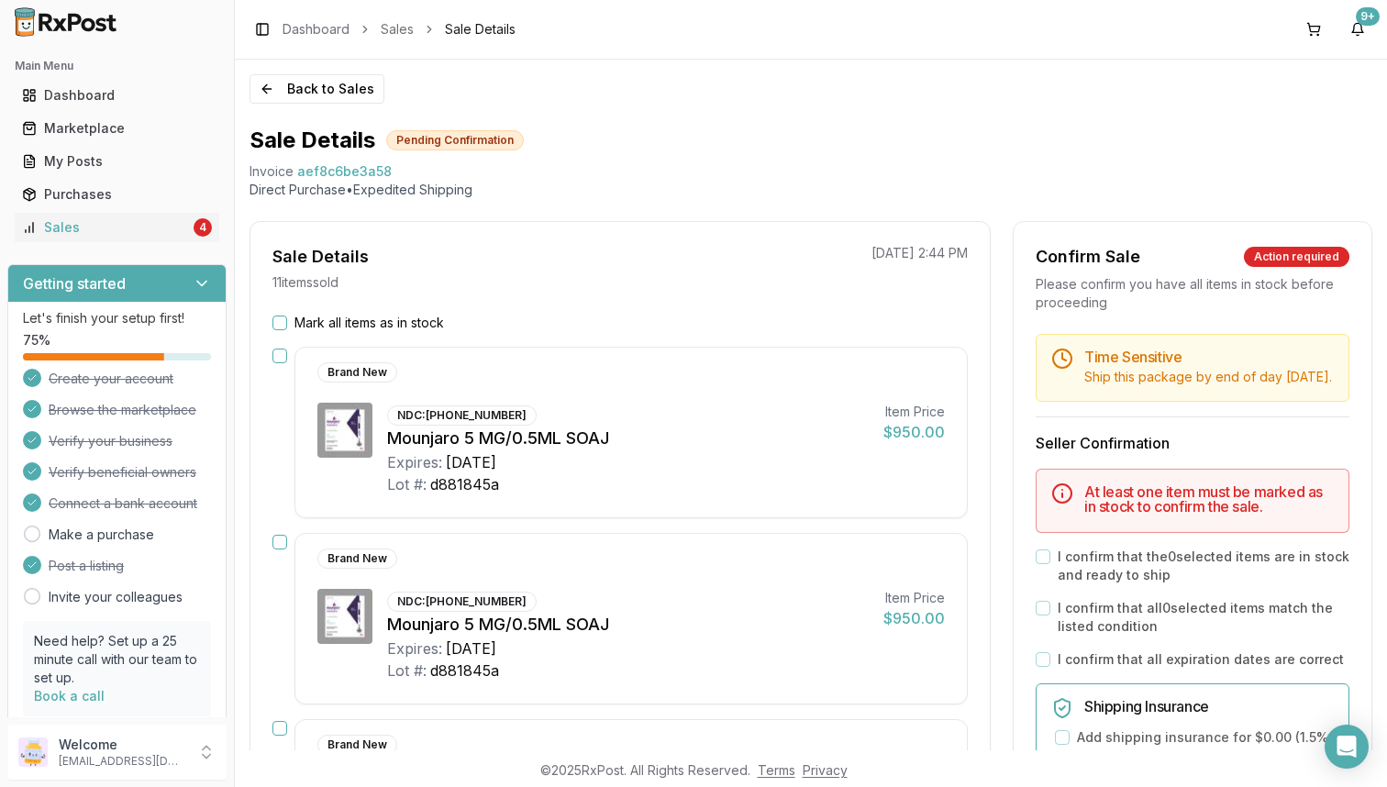 This screenshot has height=787, width=1387. I want to click on a: Privacy, so click(825, 770).